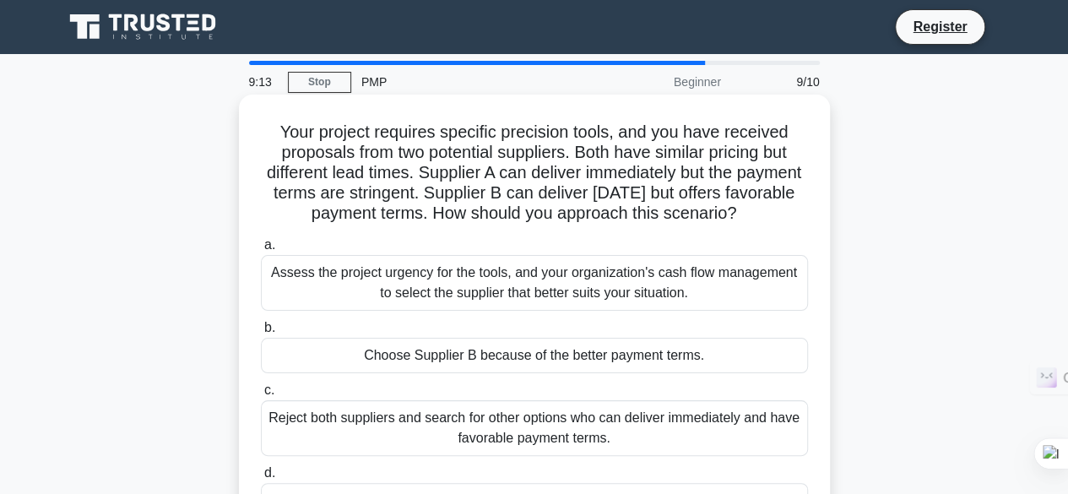 Image resolution: width=1068 pixels, height=494 pixels. I want to click on span: b., so click(269, 327).